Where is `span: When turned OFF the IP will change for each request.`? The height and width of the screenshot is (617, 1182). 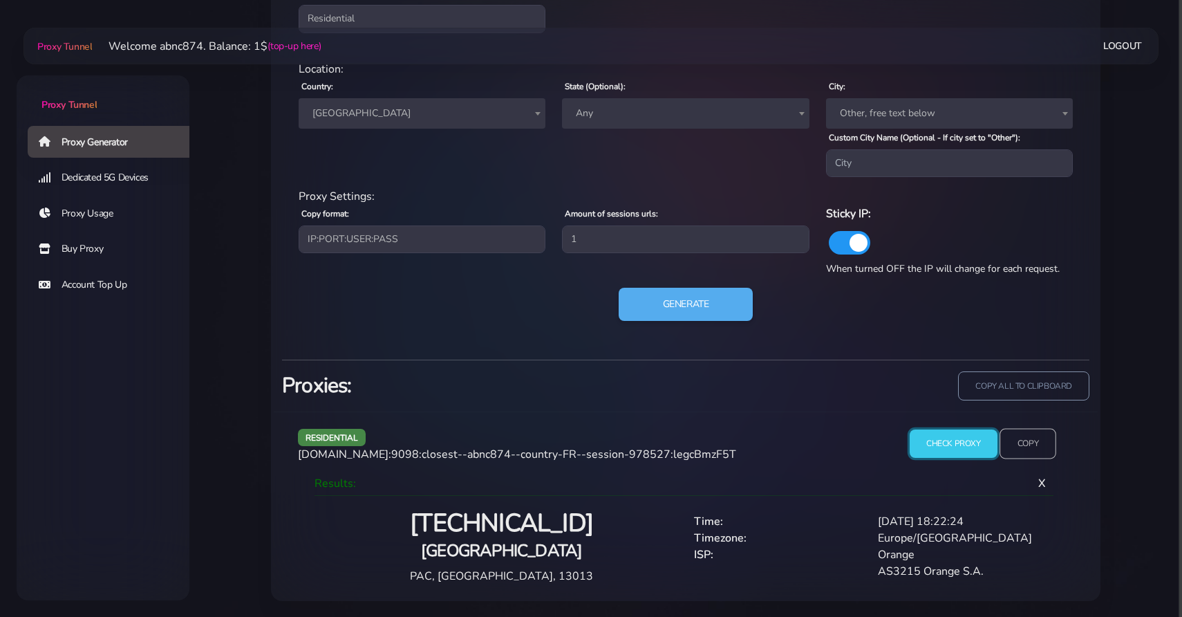 span: When turned OFF the IP will change for each request. is located at coordinates (943, 268).